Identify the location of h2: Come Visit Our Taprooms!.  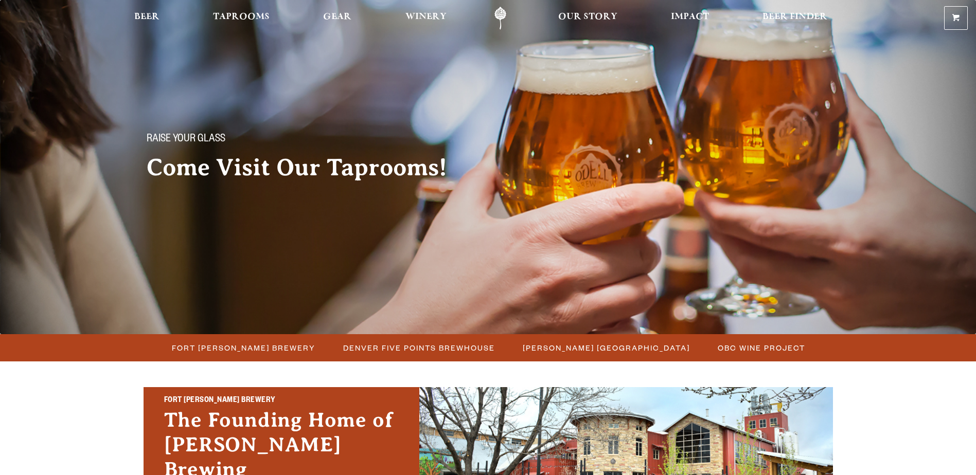
(307, 168).